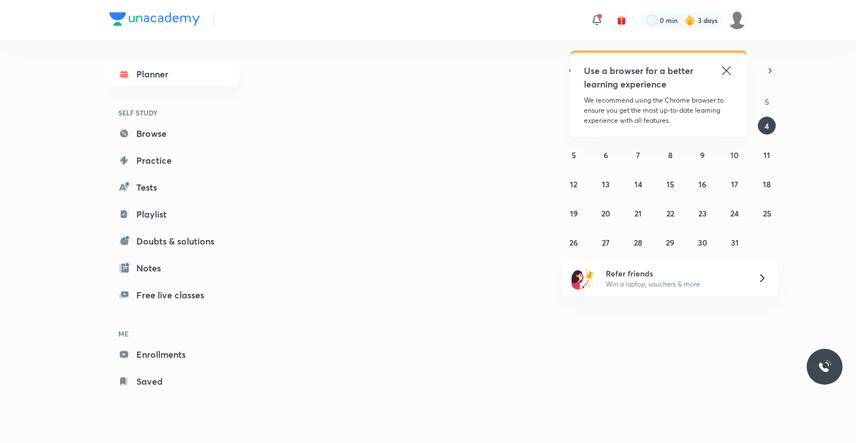 The width and height of the screenshot is (856, 443). What do you see at coordinates (767, 184) in the screenshot?
I see `abbr: October 18, 2025` at bounding box center [767, 184].